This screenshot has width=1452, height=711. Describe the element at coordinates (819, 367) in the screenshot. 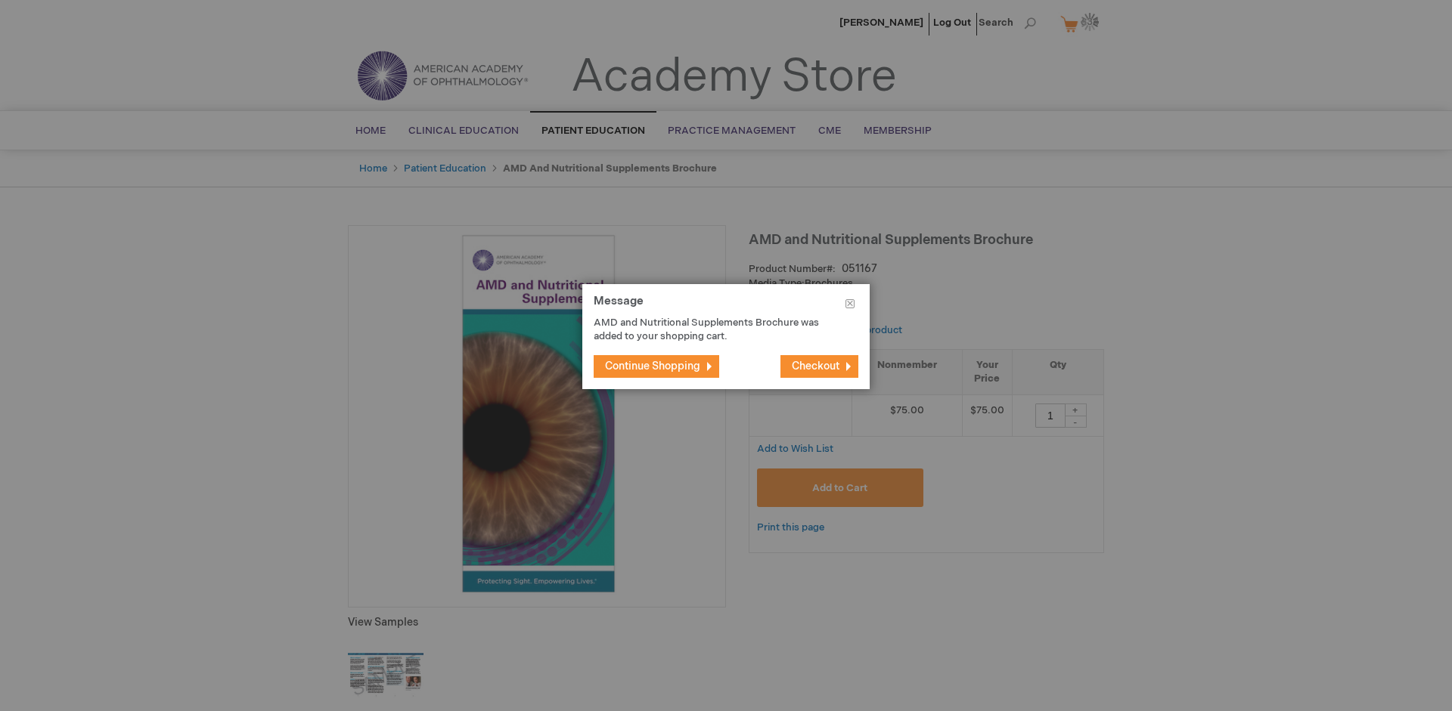

I see `button: Checkout` at that location.